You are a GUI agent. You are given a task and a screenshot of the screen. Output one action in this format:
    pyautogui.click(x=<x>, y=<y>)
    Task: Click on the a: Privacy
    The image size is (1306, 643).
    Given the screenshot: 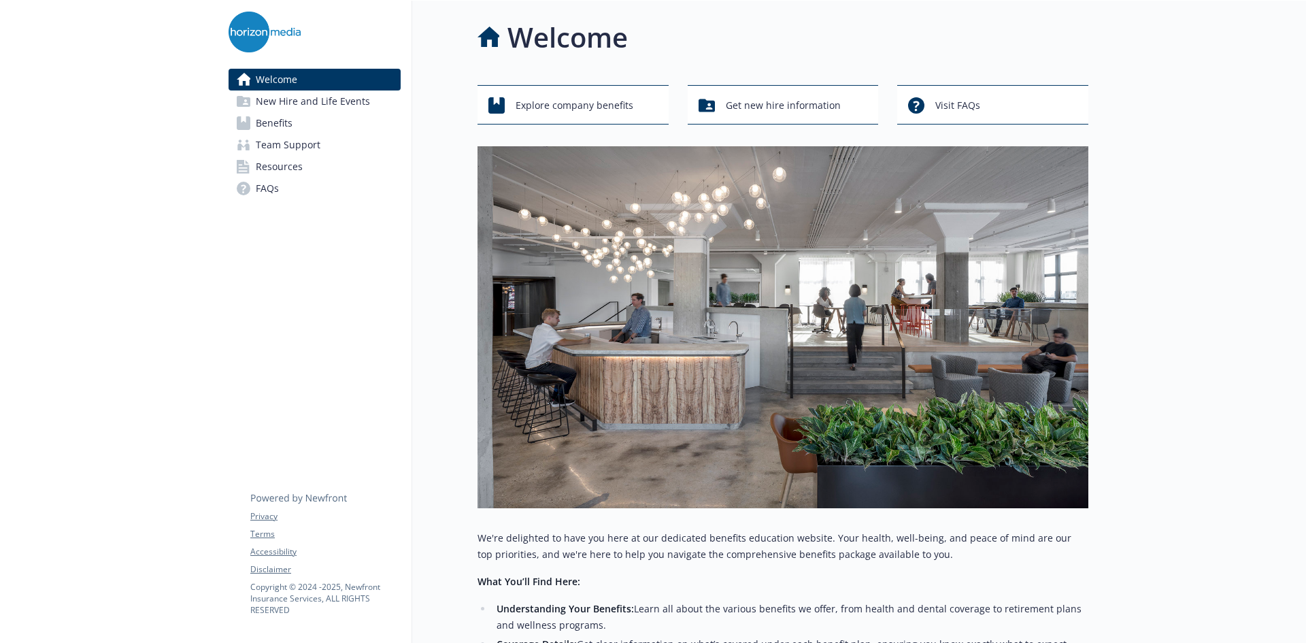 What is the action you would take?
    pyautogui.click(x=325, y=516)
    